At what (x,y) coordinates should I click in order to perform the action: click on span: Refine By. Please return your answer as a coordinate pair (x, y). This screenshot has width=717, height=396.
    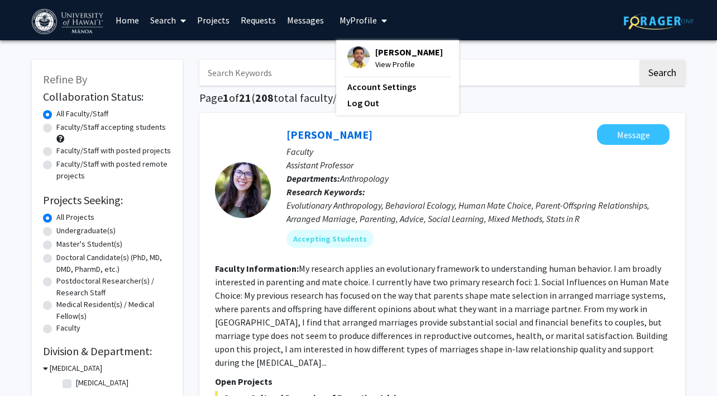
    Looking at the image, I should click on (65, 79).